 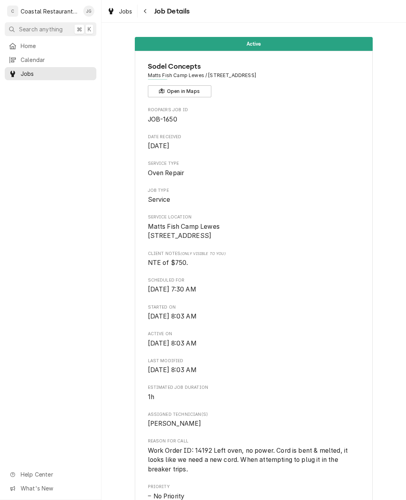 I want to click on div: Reason For Call, so click(x=254, y=456).